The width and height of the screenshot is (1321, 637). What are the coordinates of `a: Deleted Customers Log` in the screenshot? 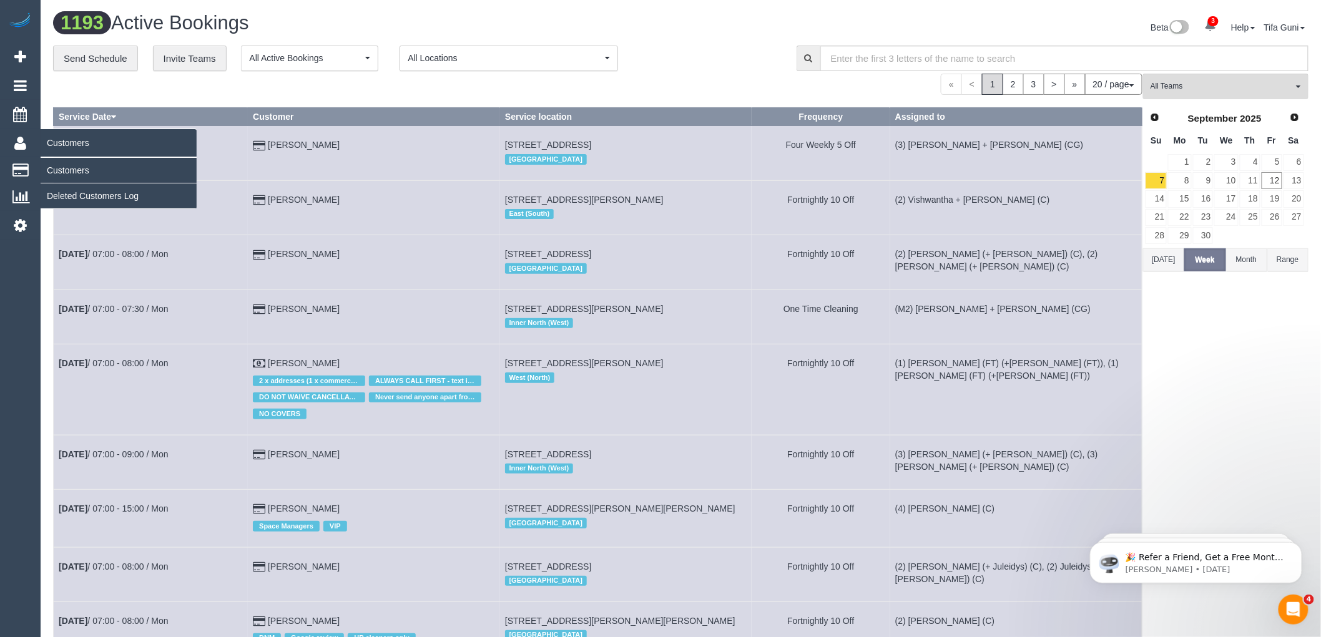 It's located at (119, 196).